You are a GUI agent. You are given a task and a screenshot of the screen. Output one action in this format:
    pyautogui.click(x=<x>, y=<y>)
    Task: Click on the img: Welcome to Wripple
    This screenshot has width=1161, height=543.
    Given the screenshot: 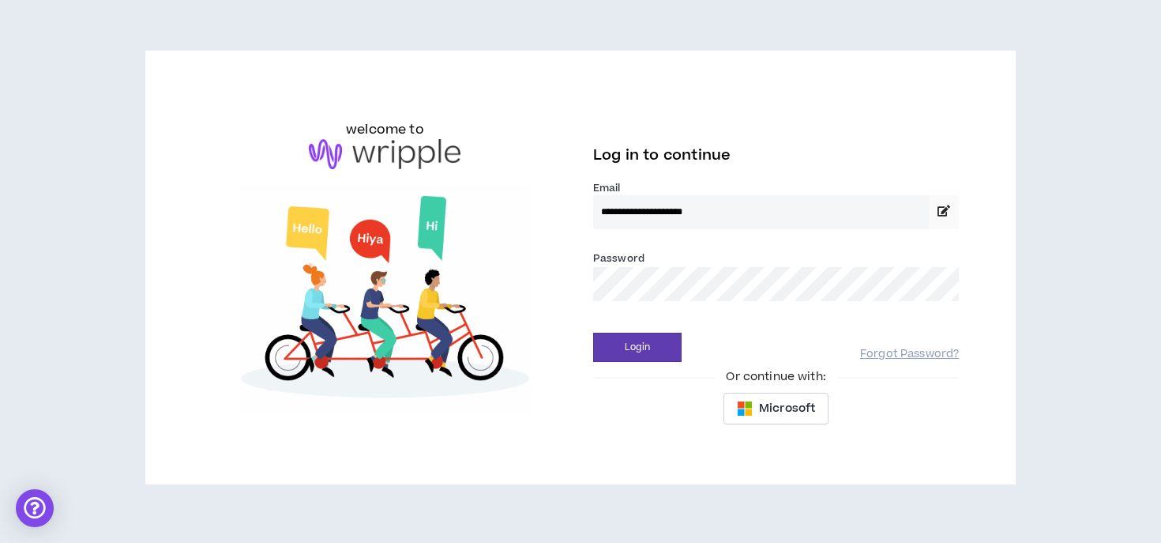 What is the action you would take?
    pyautogui.click(x=385, y=299)
    